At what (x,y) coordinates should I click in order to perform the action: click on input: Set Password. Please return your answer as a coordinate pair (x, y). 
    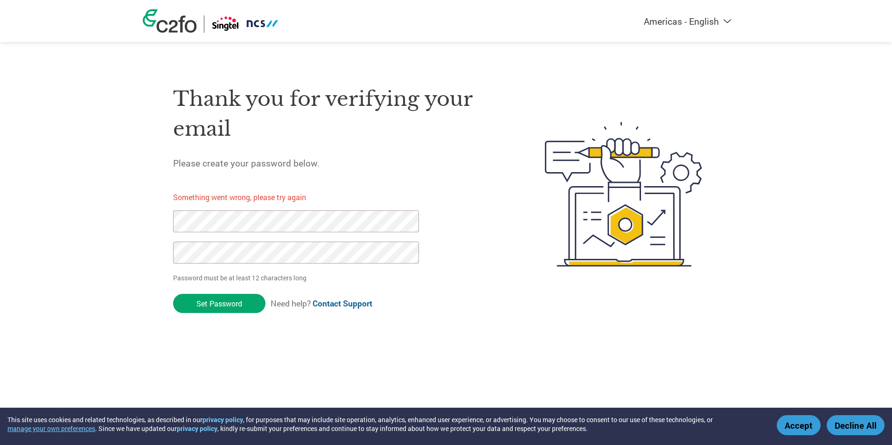
    Looking at the image, I should click on (219, 303).